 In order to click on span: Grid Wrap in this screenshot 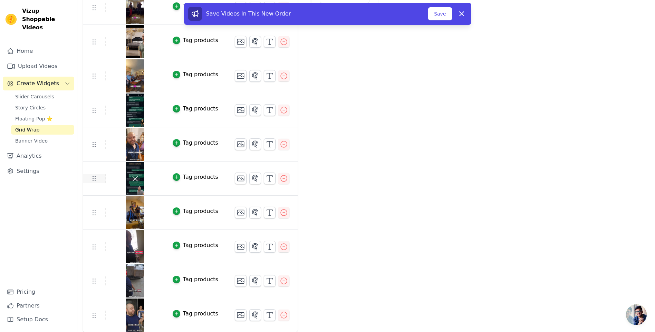, I will do `click(27, 130)`.